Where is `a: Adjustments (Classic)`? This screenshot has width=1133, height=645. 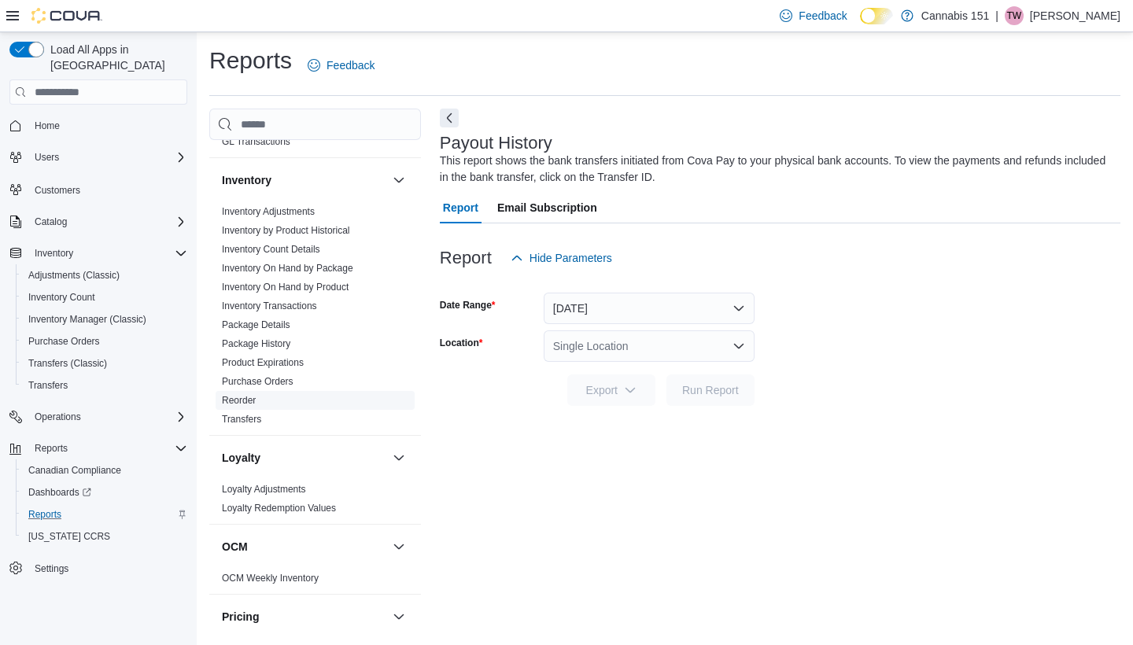
a: Adjustments (Classic) is located at coordinates (74, 275).